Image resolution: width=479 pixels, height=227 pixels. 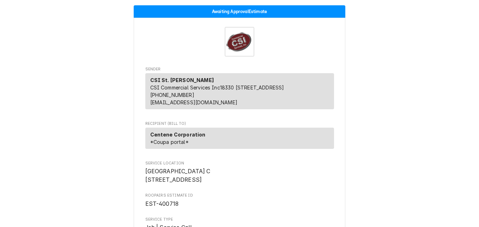 What do you see at coordinates (240, 124) in the screenshot?
I see `span: Recipient (Bill To)` at bounding box center [240, 124].